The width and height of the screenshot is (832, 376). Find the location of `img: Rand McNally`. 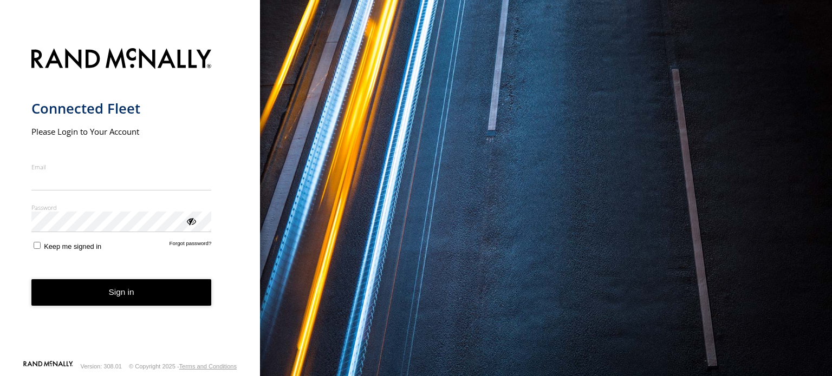

img: Rand McNally is located at coordinates (121, 60).